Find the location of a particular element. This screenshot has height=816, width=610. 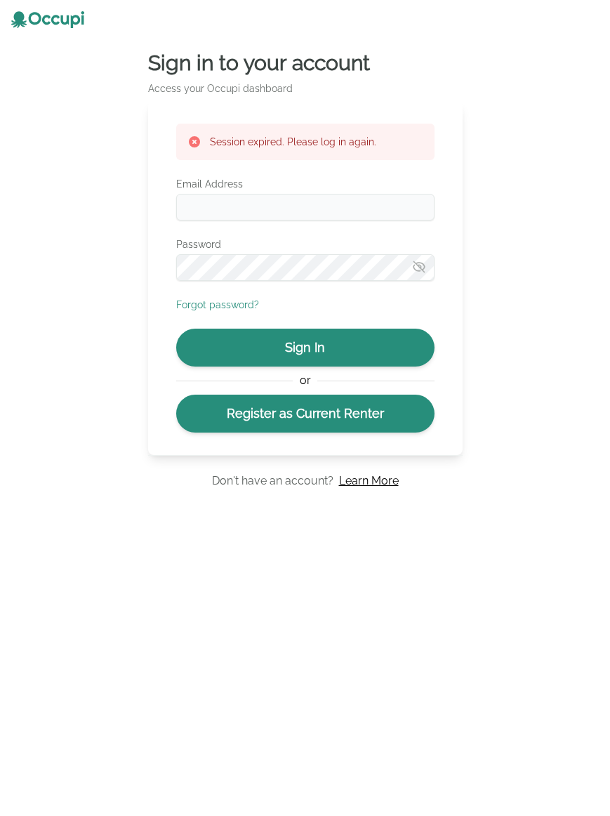

a: Register as Current Renter is located at coordinates (305, 414).